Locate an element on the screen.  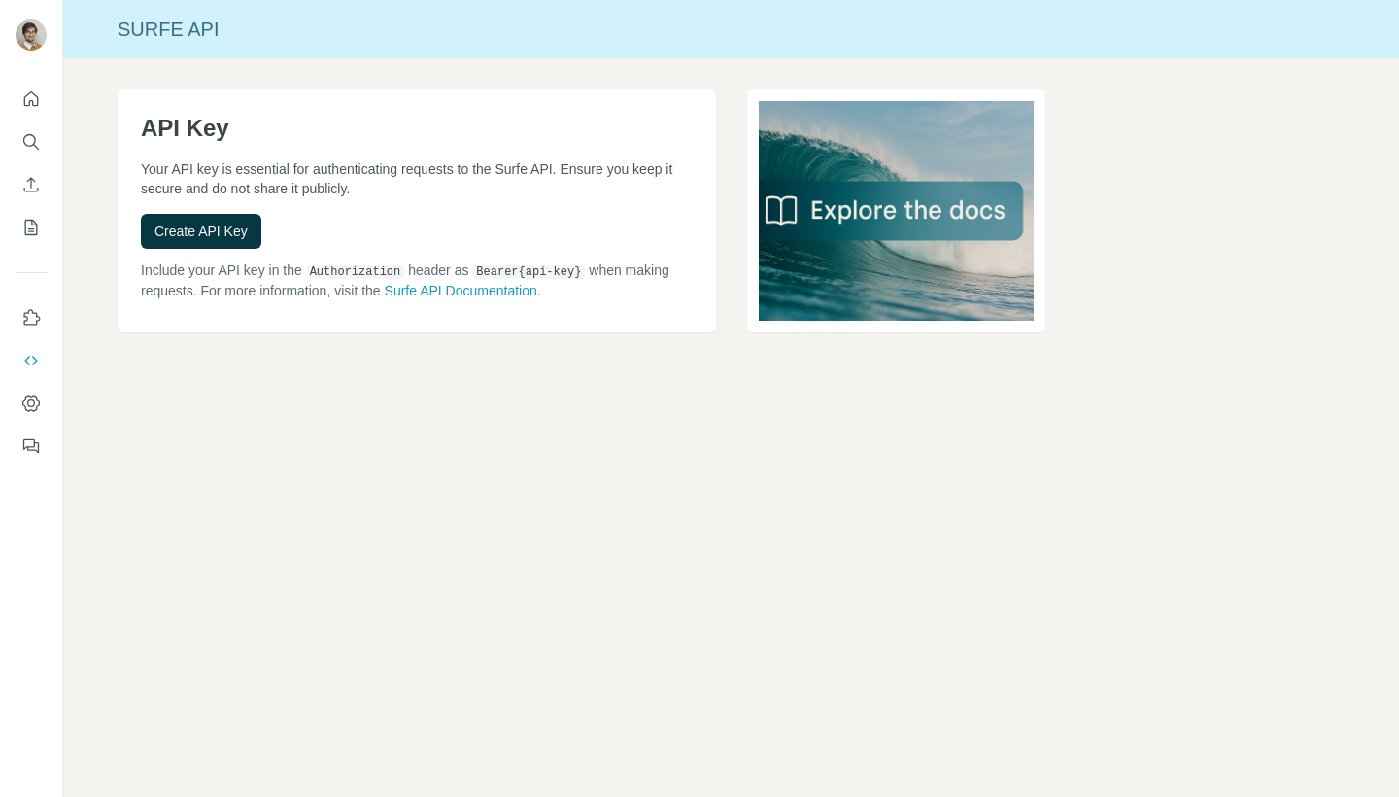
button: Create API Key is located at coordinates (201, 231).